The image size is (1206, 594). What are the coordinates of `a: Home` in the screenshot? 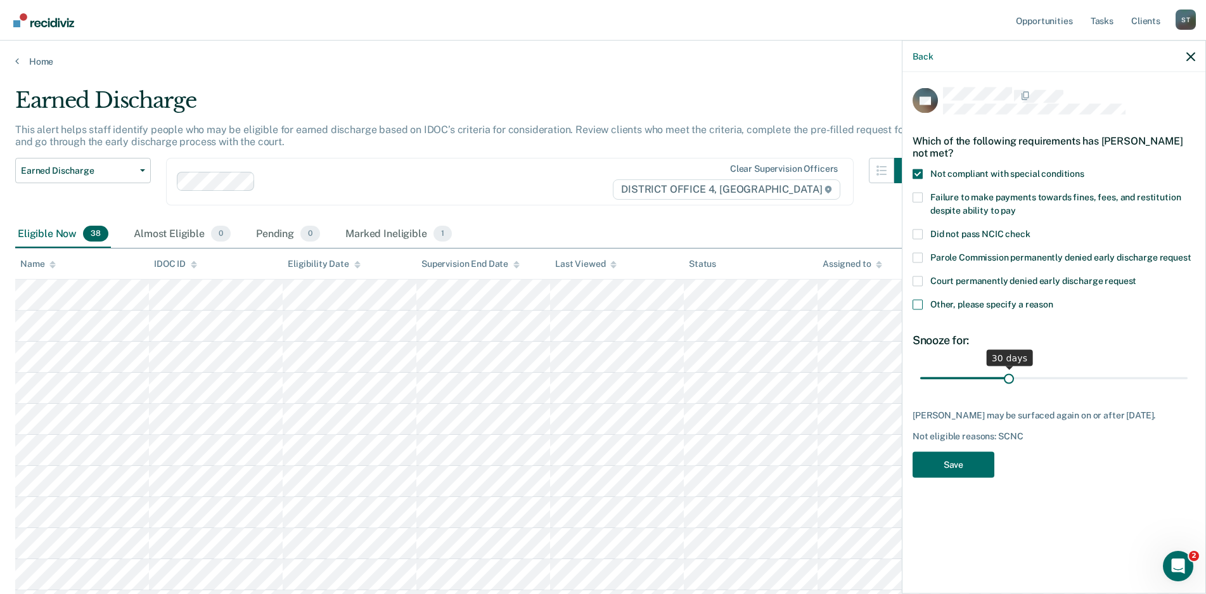 It's located at (603, 61).